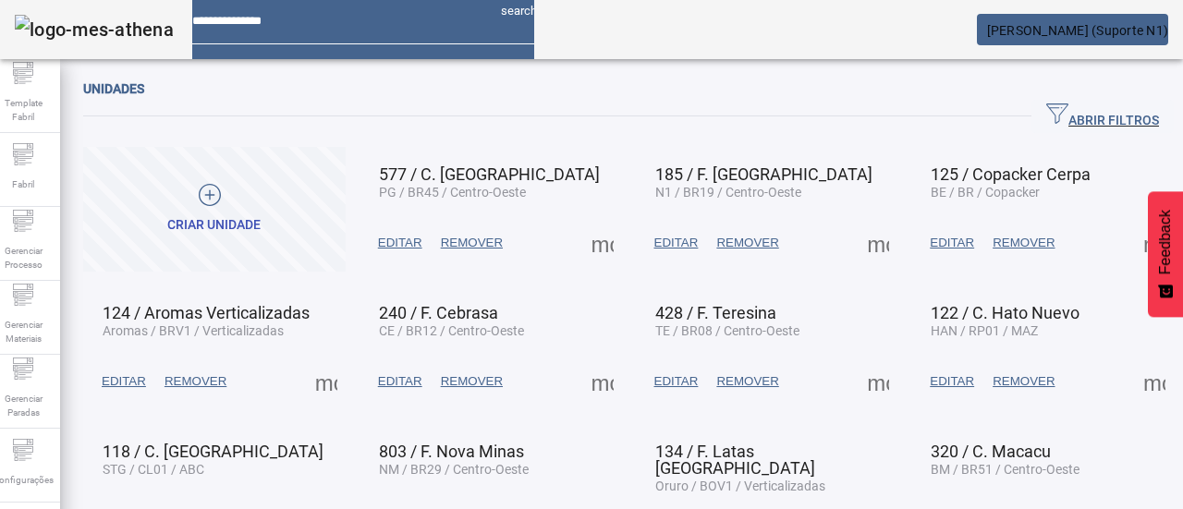 This screenshot has height=509, width=1183. I want to click on span: ABRIR FILTROS, so click(1103, 116).